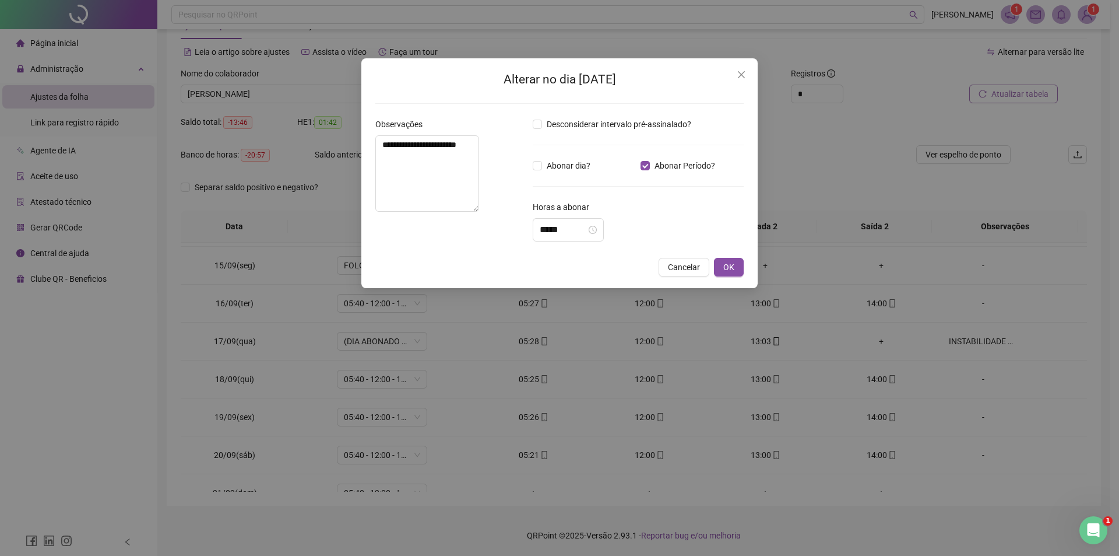 This screenshot has height=556, width=1119. What do you see at coordinates (403, 124) in the screenshot?
I see `label: Observações` at bounding box center [403, 124].